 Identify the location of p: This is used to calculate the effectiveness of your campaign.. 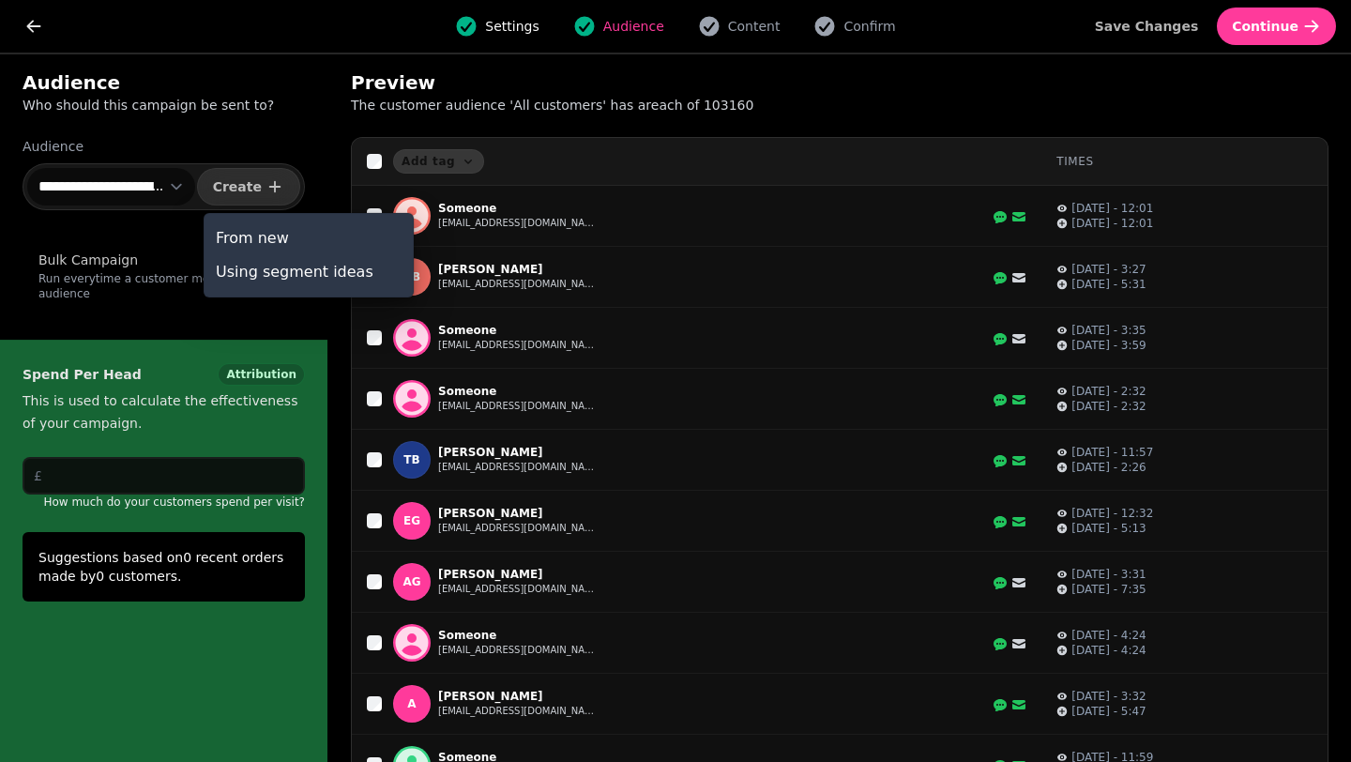
(163, 412).